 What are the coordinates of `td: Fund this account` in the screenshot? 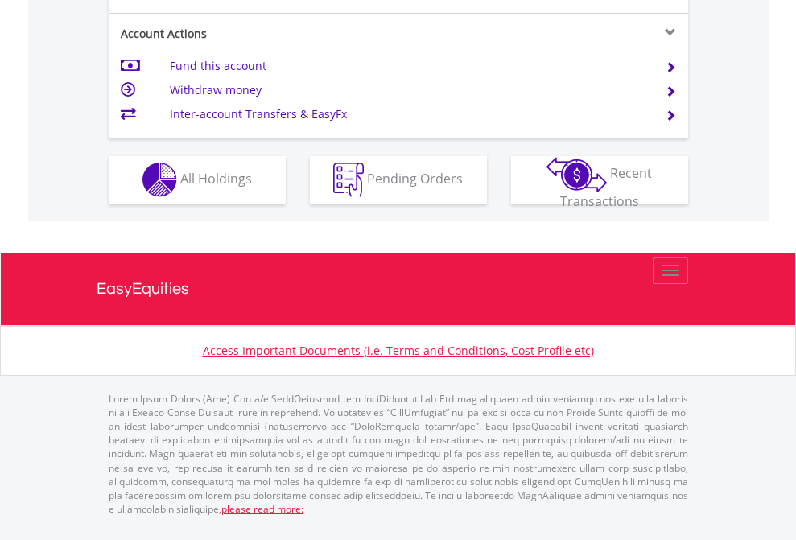 It's located at (407, 66).